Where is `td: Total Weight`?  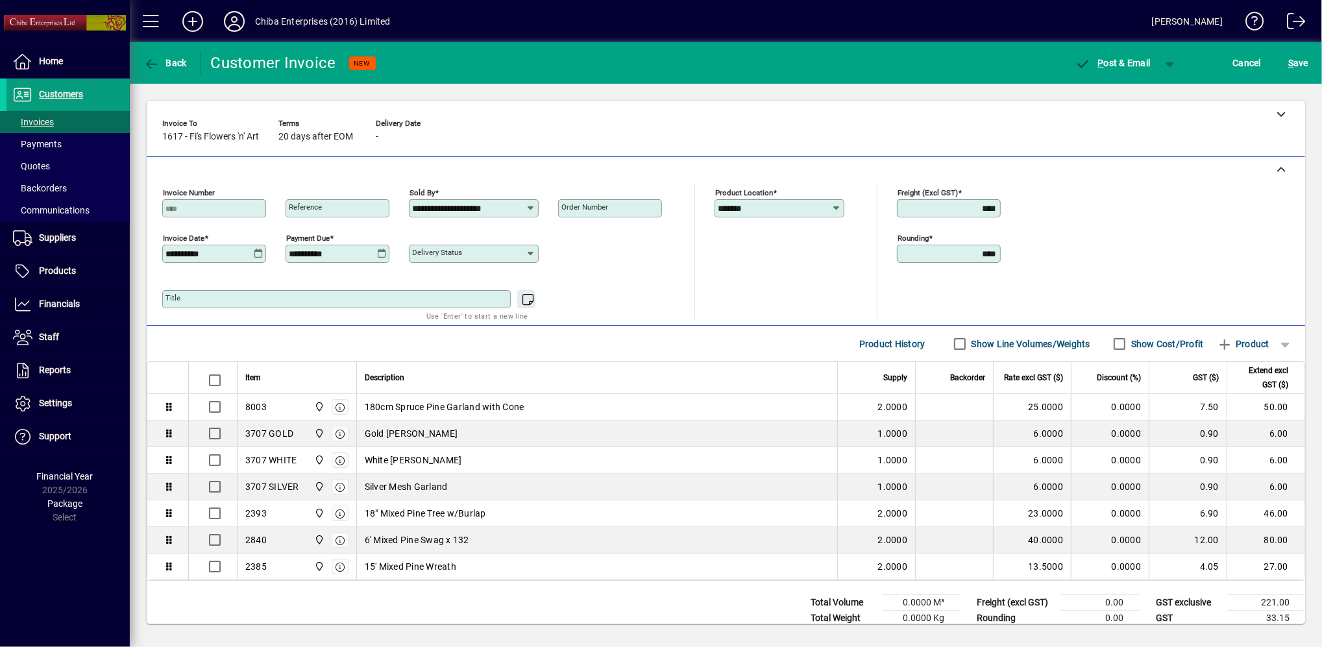 td: Total Weight is located at coordinates (843, 619).